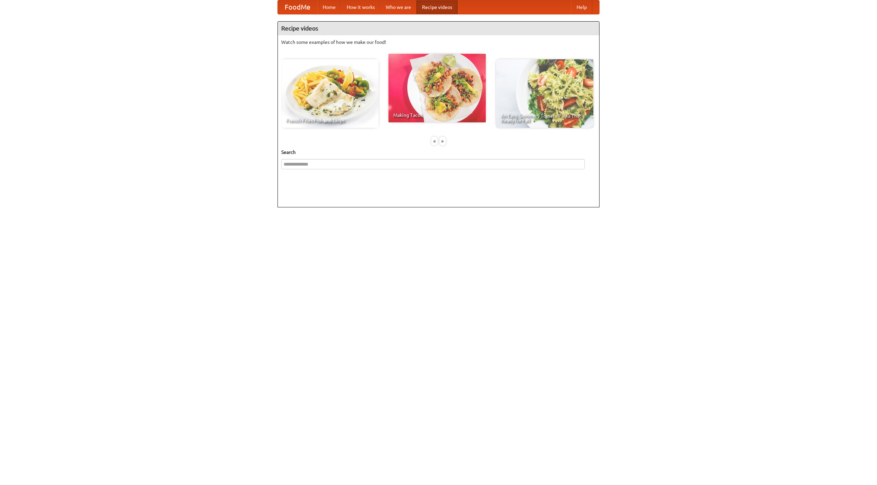  What do you see at coordinates (437, 88) in the screenshot?
I see `a: Making Tacos` at bounding box center [437, 88].